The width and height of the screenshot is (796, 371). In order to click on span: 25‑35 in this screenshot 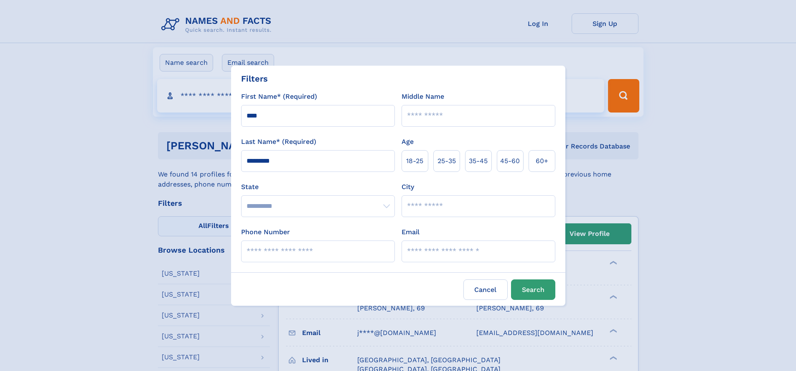, I will do `click(447, 161)`.